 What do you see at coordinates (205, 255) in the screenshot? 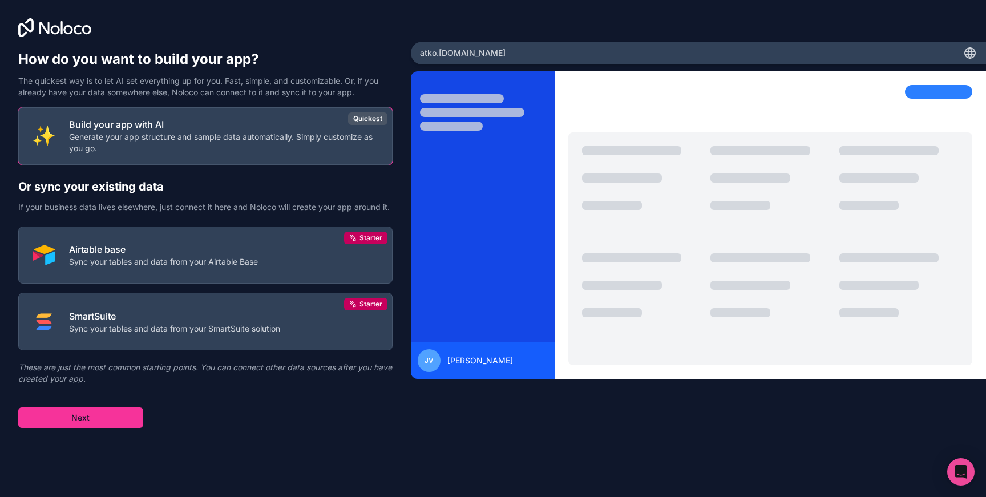
I see `button: AIRTABLEAirtable baseSync your tables and data from your Airtable BaseStarter` at bounding box center [205, 255].